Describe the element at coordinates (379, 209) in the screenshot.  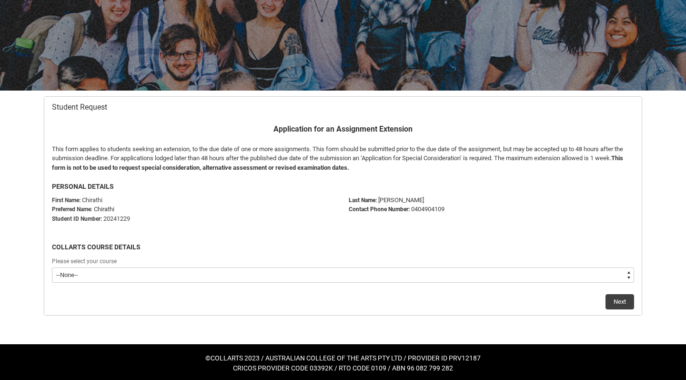
I see `b: Contact Phone Number:` at that location.